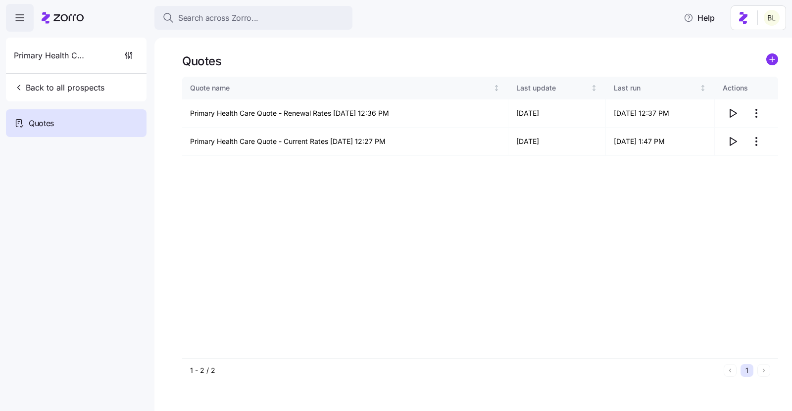 Image resolution: width=792 pixels, height=411 pixels. Describe the element at coordinates (201, 61) in the screenshot. I see `h1: Quotes` at that location.